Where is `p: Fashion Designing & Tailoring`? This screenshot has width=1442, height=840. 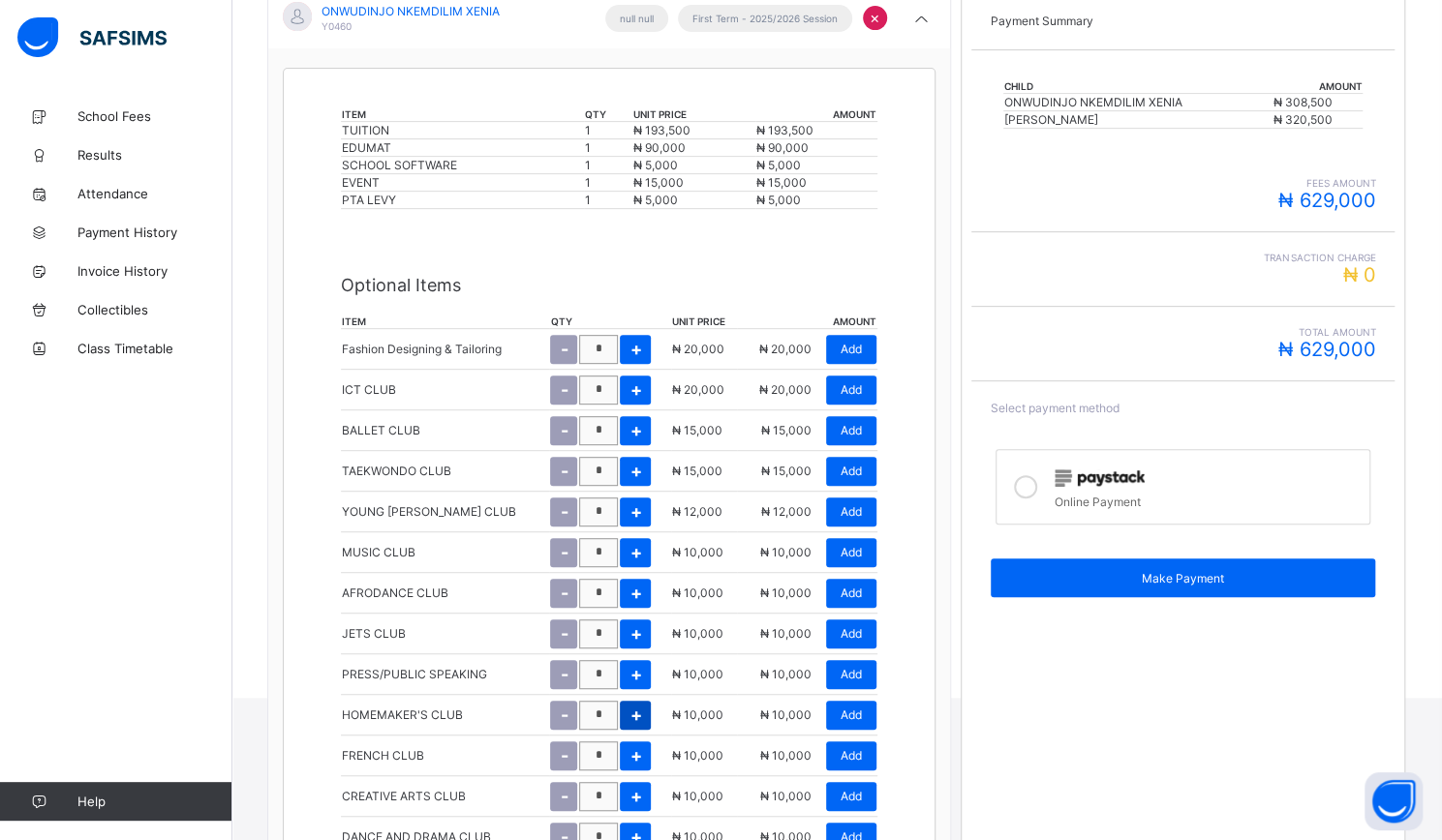 p: Fashion Designing & Tailoring is located at coordinates (421, 349).